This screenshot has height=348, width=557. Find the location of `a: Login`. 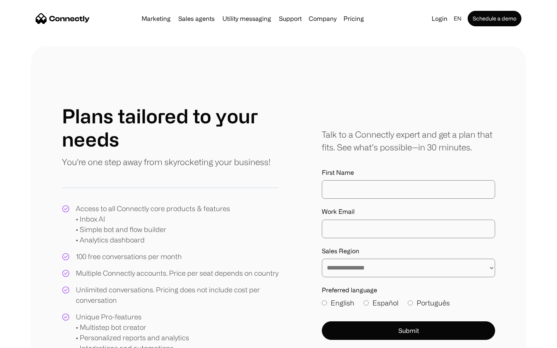

a: Login is located at coordinates (439, 19).